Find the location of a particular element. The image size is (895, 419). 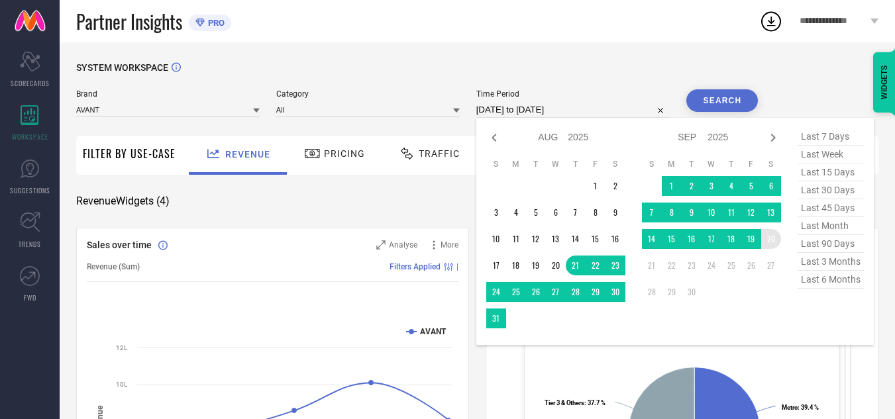

td: Thu Aug 07 2025 is located at coordinates (576, 213).